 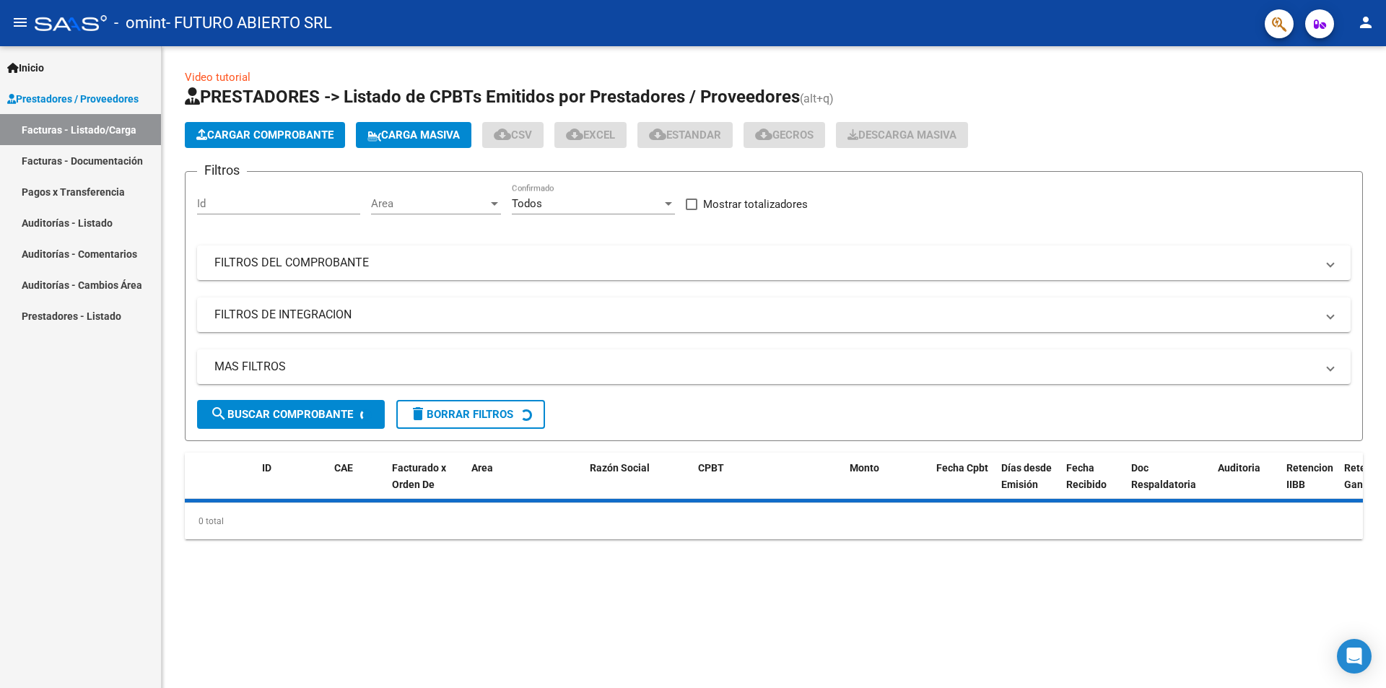 I want to click on datatable-header-cell: CAE, so click(x=357, y=485).